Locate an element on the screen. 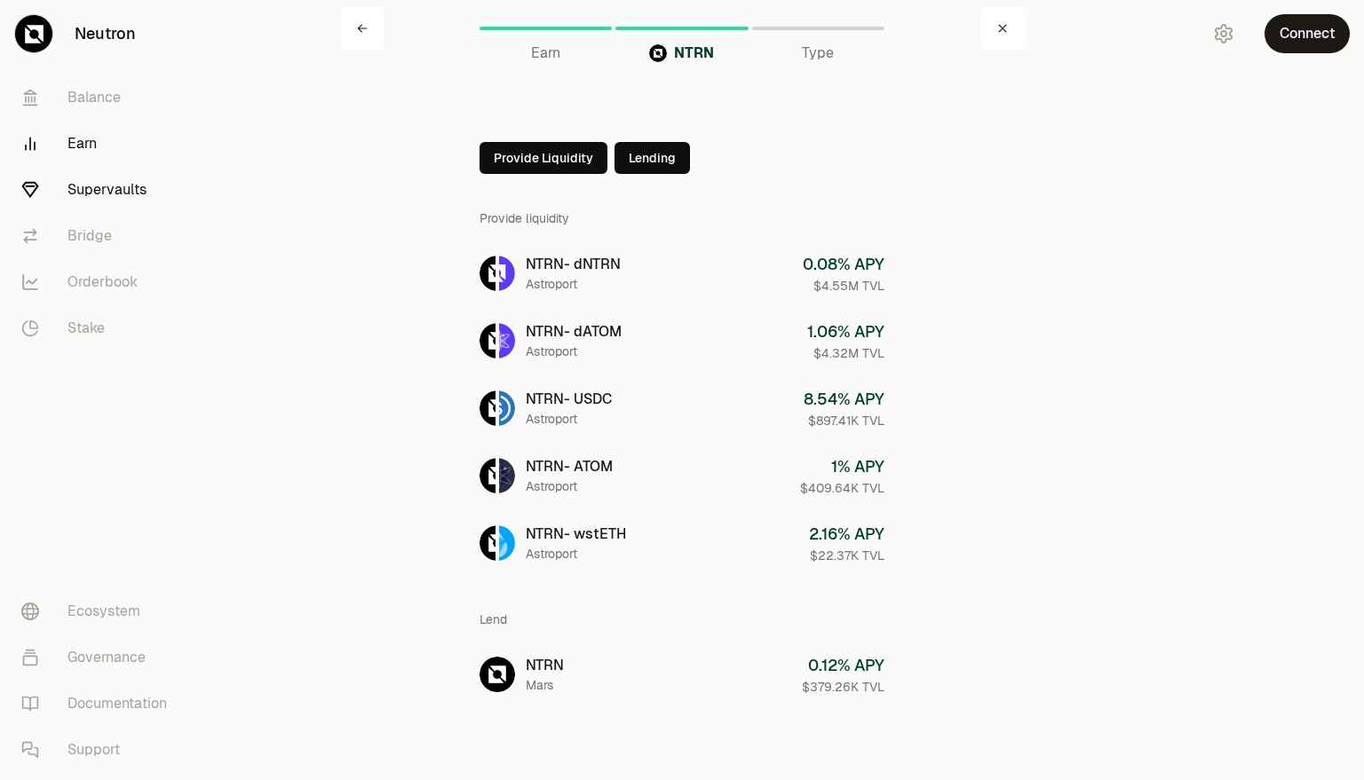  a: NTRNdNTRNNTRN- dNTRNAstroport0.08% APY$4.55M TVL is located at coordinates (682, 273).